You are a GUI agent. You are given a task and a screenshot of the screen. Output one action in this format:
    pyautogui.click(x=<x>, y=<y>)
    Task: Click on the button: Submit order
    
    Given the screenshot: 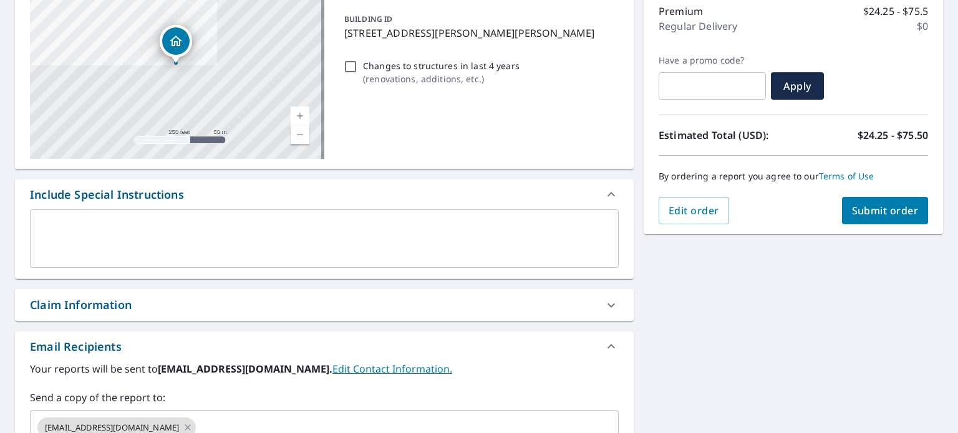 What is the action you would take?
    pyautogui.click(x=885, y=211)
    